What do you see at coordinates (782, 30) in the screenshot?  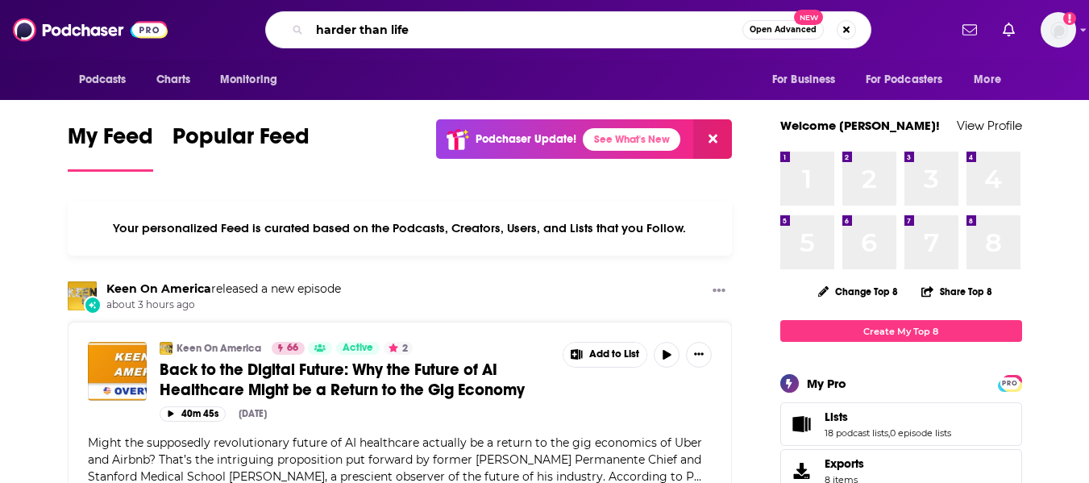 I see `button: Open AdvancedNew` at bounding box center [782, 30].